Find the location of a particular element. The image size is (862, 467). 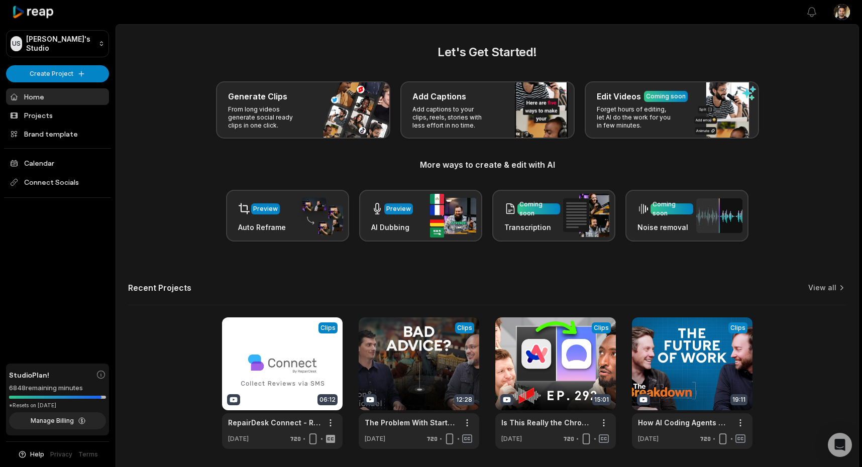

h3: More ways to create & edit with AI is located at coordinates (487, 165).